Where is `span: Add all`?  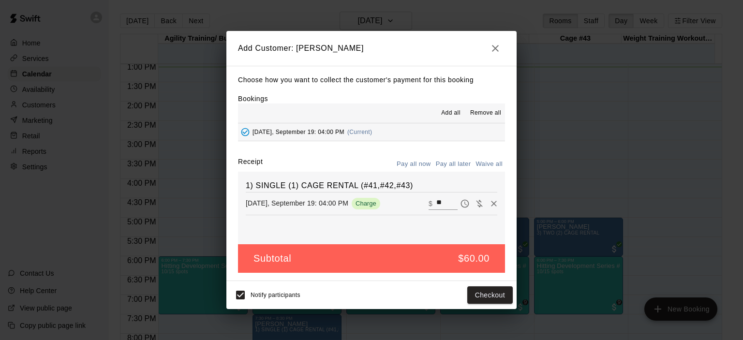 span: Add all is located at coordinates (451, 113).